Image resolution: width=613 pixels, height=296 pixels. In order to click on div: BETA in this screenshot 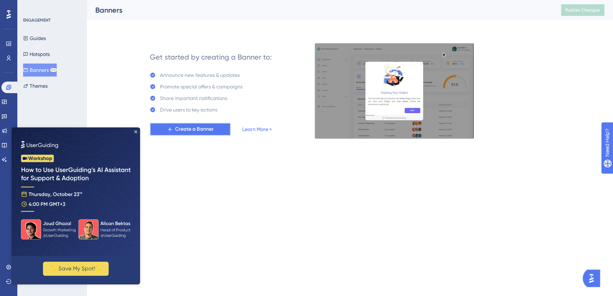, I will do `click(53, 70)`.